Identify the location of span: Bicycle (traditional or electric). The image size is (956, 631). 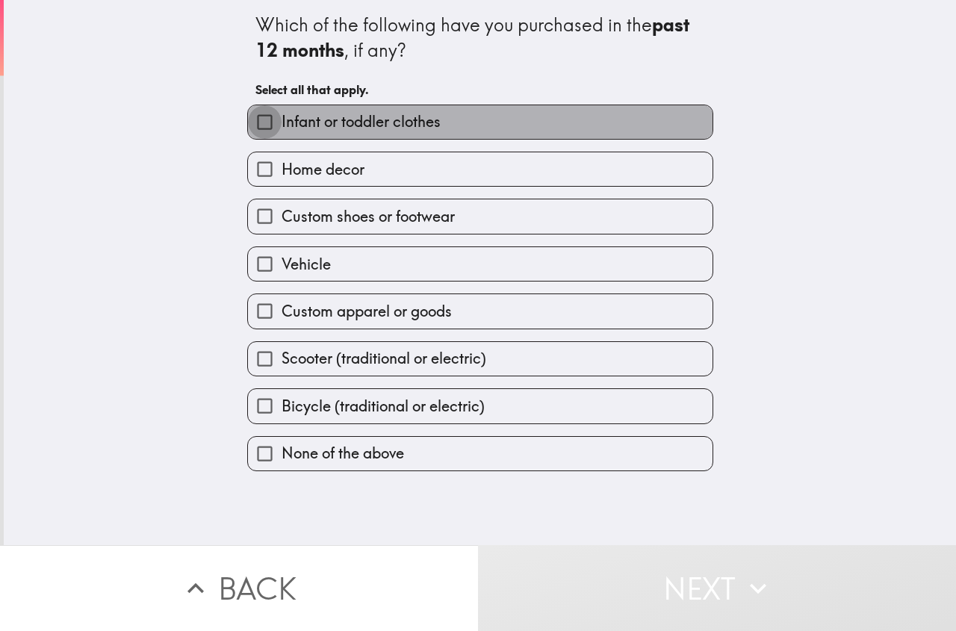
(383, 406).